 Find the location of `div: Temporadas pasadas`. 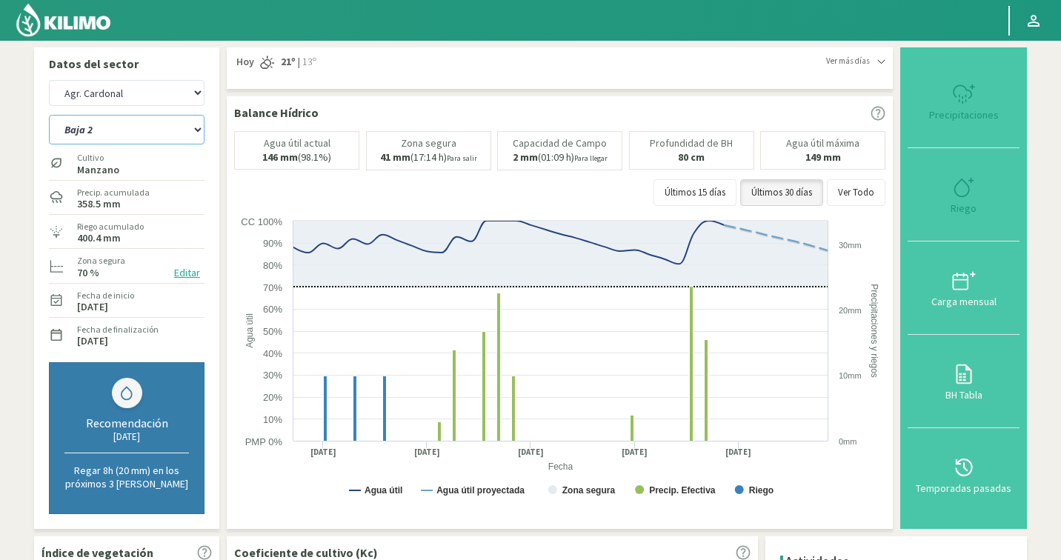

div: Temporadas pasadas is located at coordinates (964, 488).